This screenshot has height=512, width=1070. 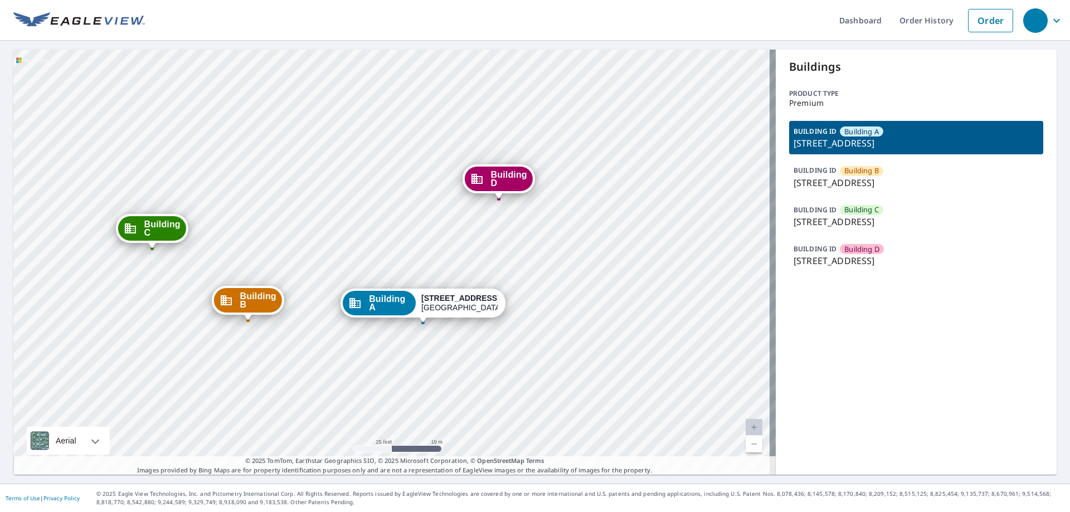 I want to click on a: Current Level 20, Zoom In Disabled, so click(x=754, y=427).